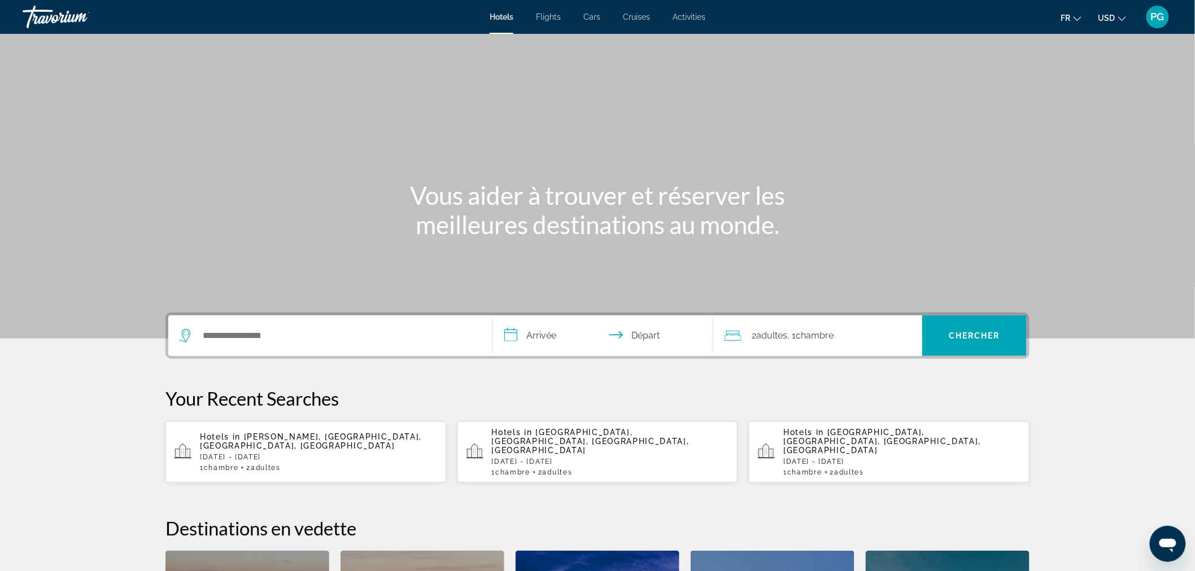  I want to click on span: Cars, so click(592, 17).